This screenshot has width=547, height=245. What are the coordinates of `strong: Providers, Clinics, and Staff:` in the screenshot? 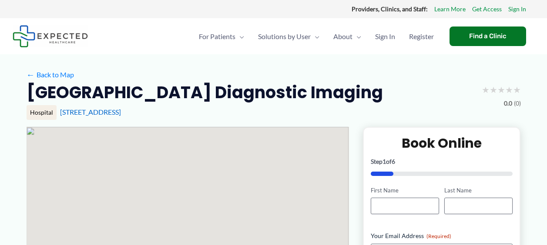 It's located at (389, 9).